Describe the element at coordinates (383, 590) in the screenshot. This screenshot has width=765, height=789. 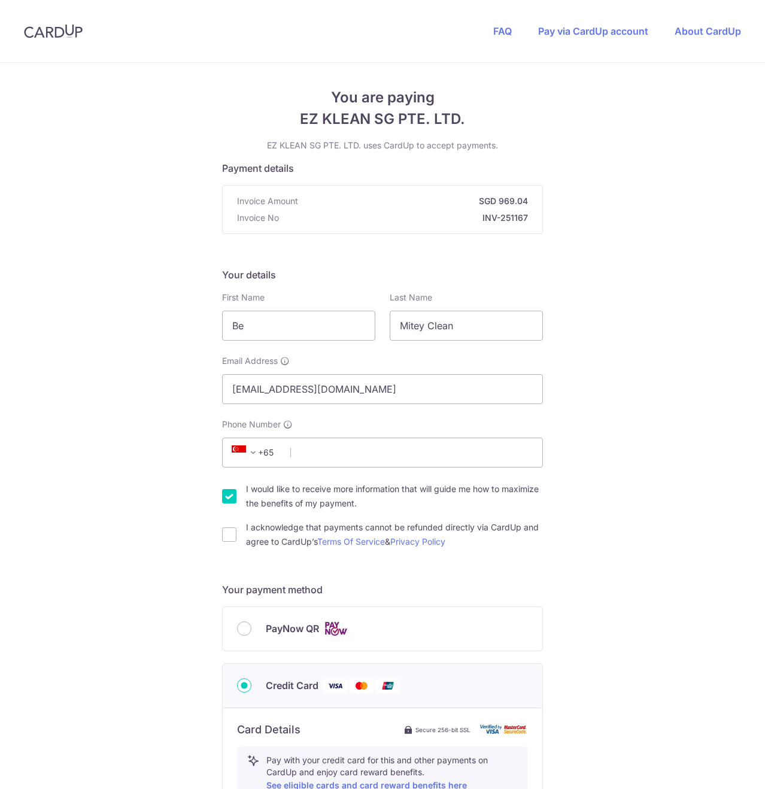
I see `h5: Your payment method` at that location.